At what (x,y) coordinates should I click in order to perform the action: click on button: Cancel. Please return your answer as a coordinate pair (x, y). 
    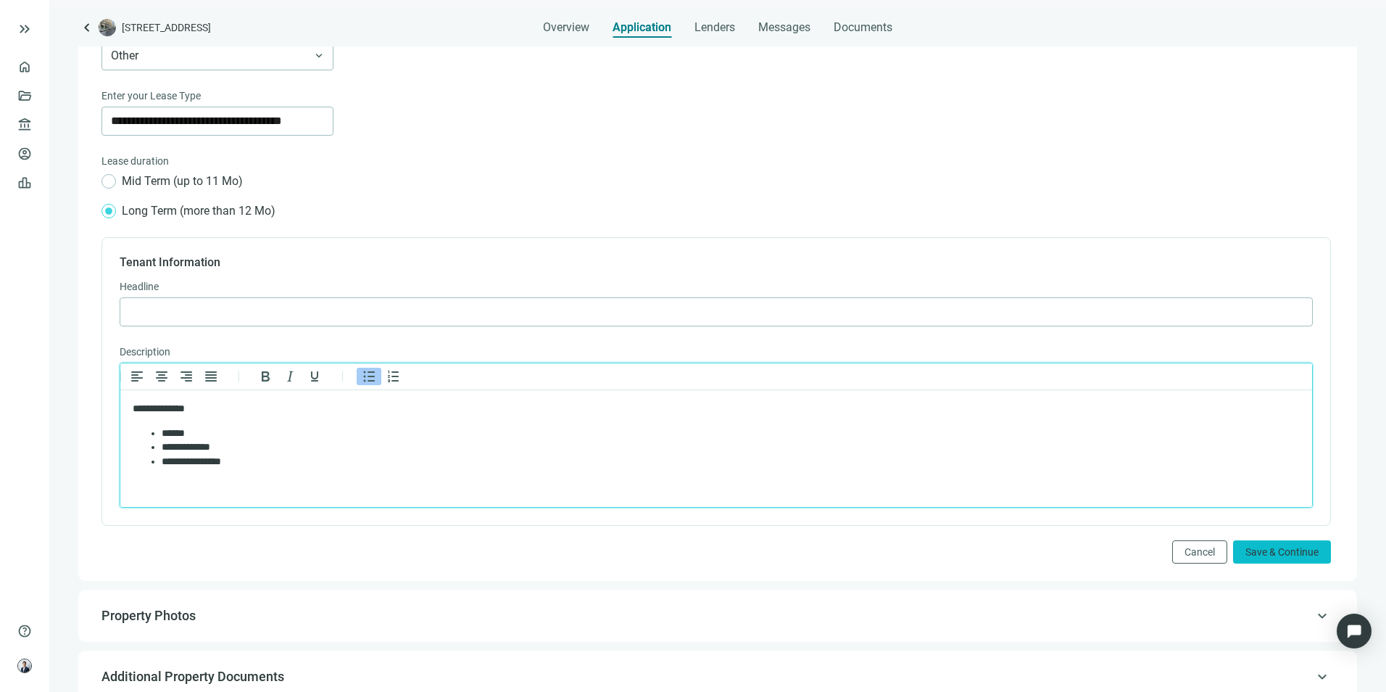
    Looking at the image, I should click on (1200, 552).